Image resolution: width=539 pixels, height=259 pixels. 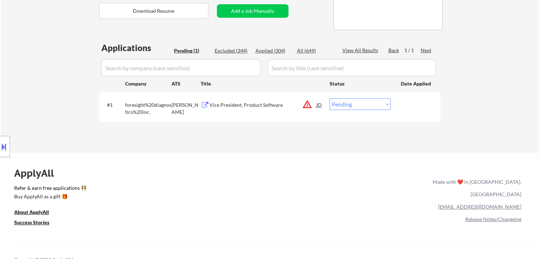 I want to click on div: JD, so click(x=319, y=105).